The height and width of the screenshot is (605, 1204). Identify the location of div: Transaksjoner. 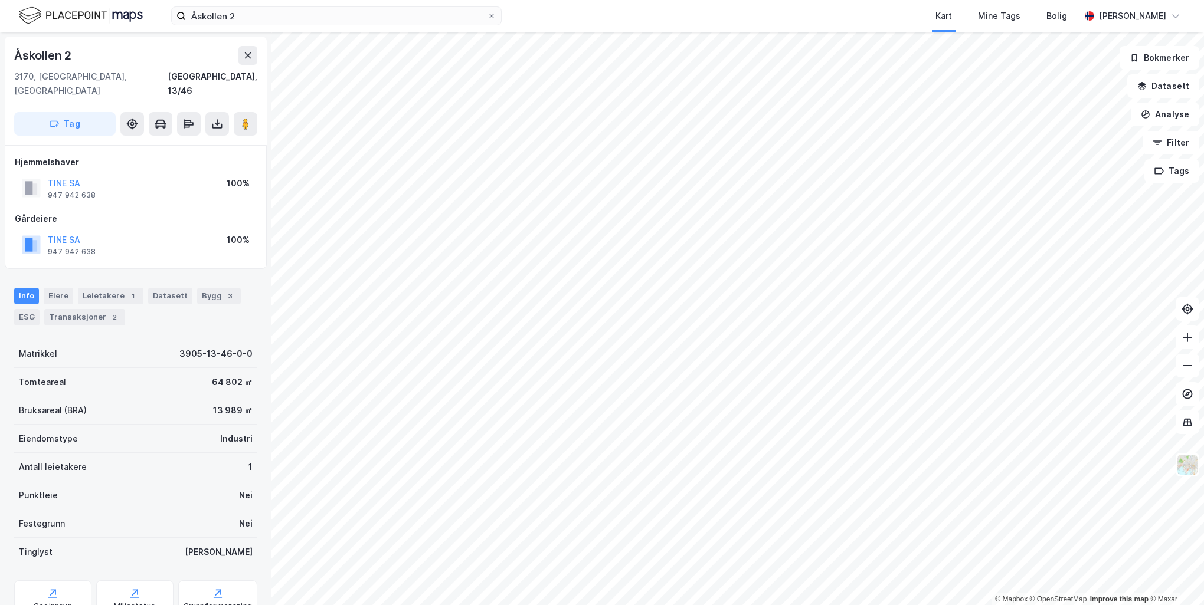
(84, 317).